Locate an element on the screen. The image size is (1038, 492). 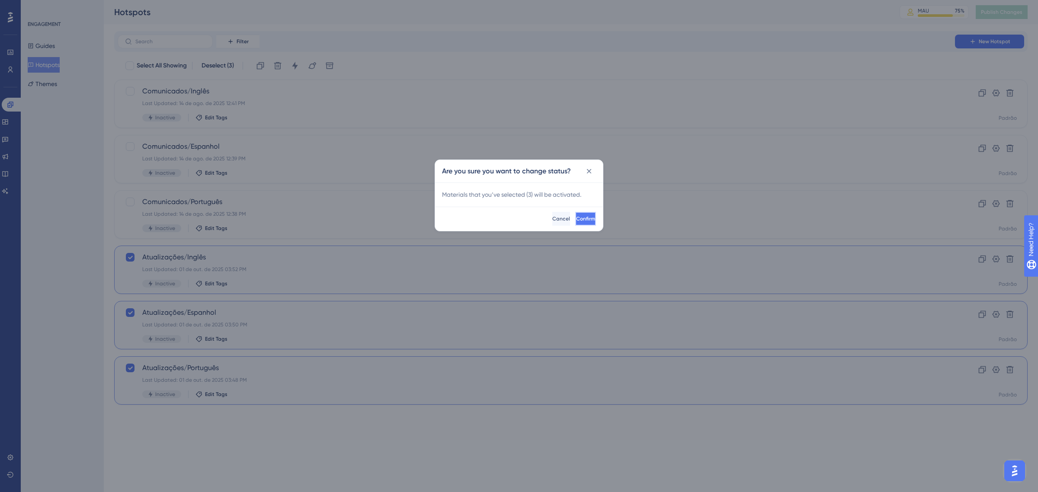
h2: Are you sure you want to change status? is located at coordinates (507, 171).